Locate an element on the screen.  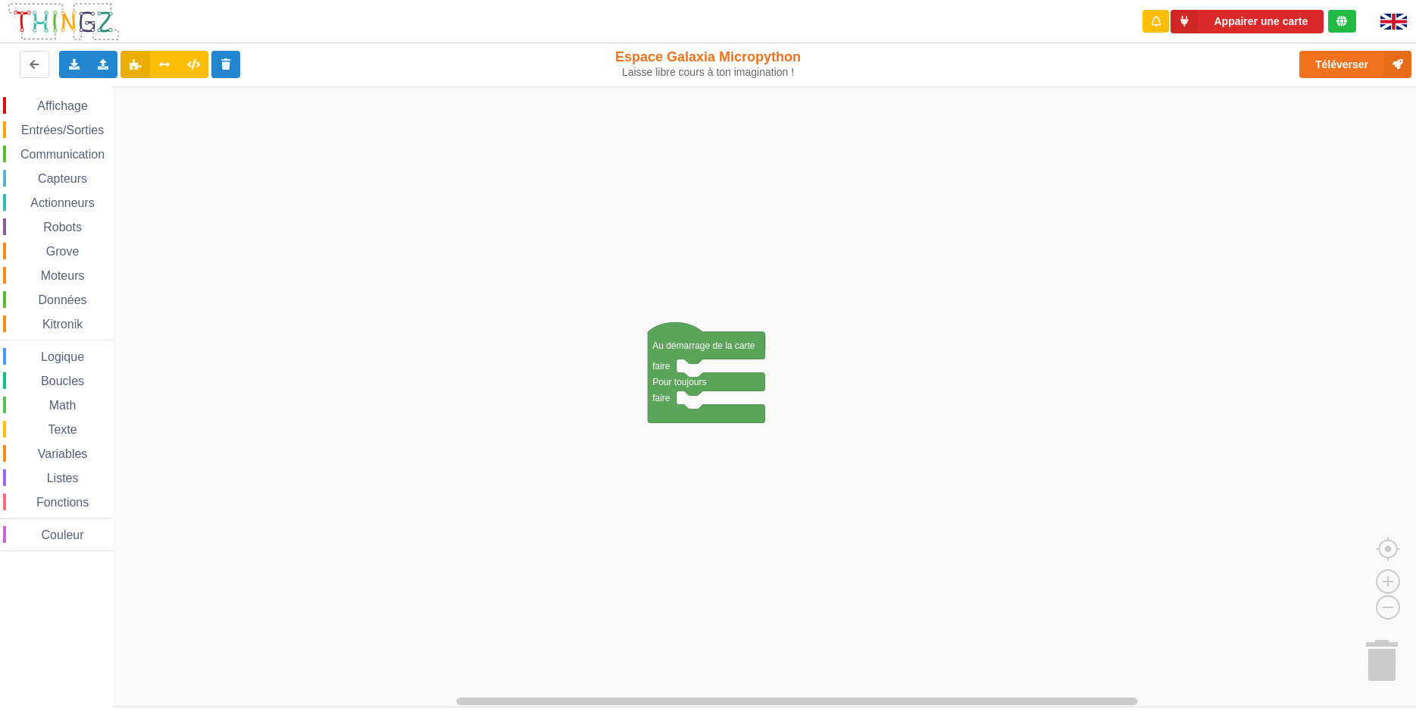
span: Variables is located at coordinates (63, 453).